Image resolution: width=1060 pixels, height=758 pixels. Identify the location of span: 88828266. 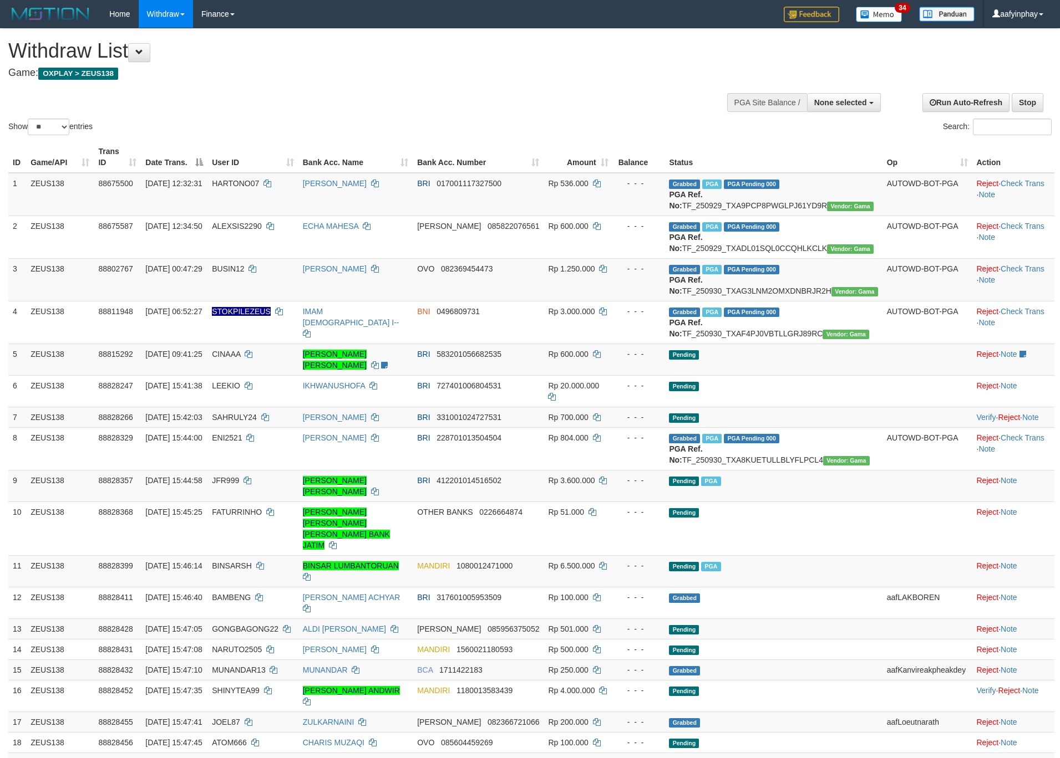
(115, 417).